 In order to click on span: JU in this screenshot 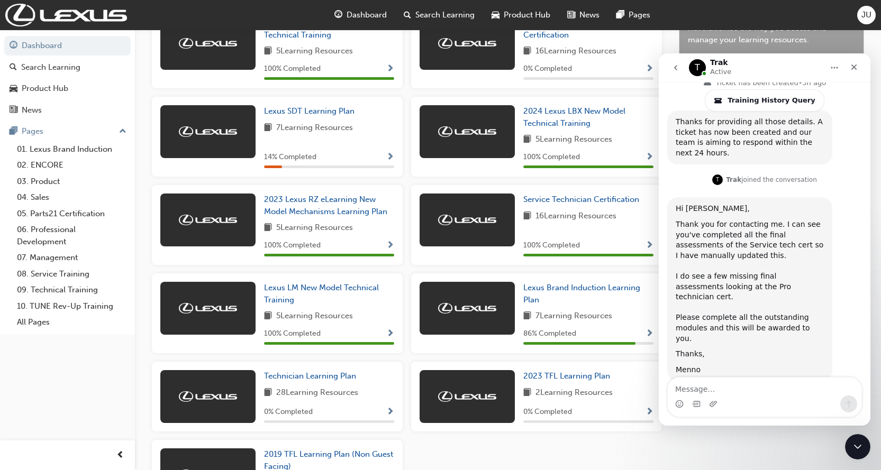, I will do `click(866, 15)`.